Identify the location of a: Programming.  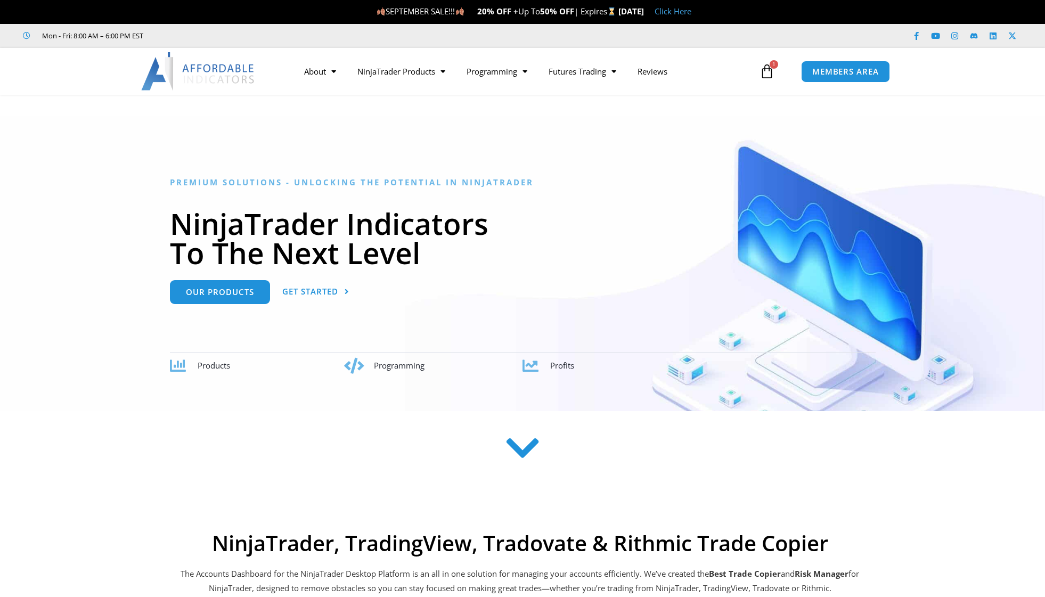
(497, 71).